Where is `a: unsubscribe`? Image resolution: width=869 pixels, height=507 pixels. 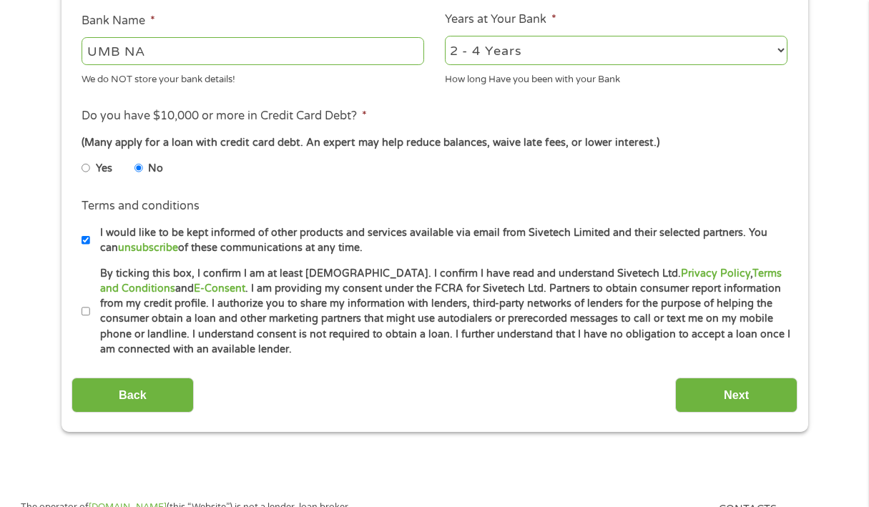 a: unsubscribe is located at coordinates (148, 248).